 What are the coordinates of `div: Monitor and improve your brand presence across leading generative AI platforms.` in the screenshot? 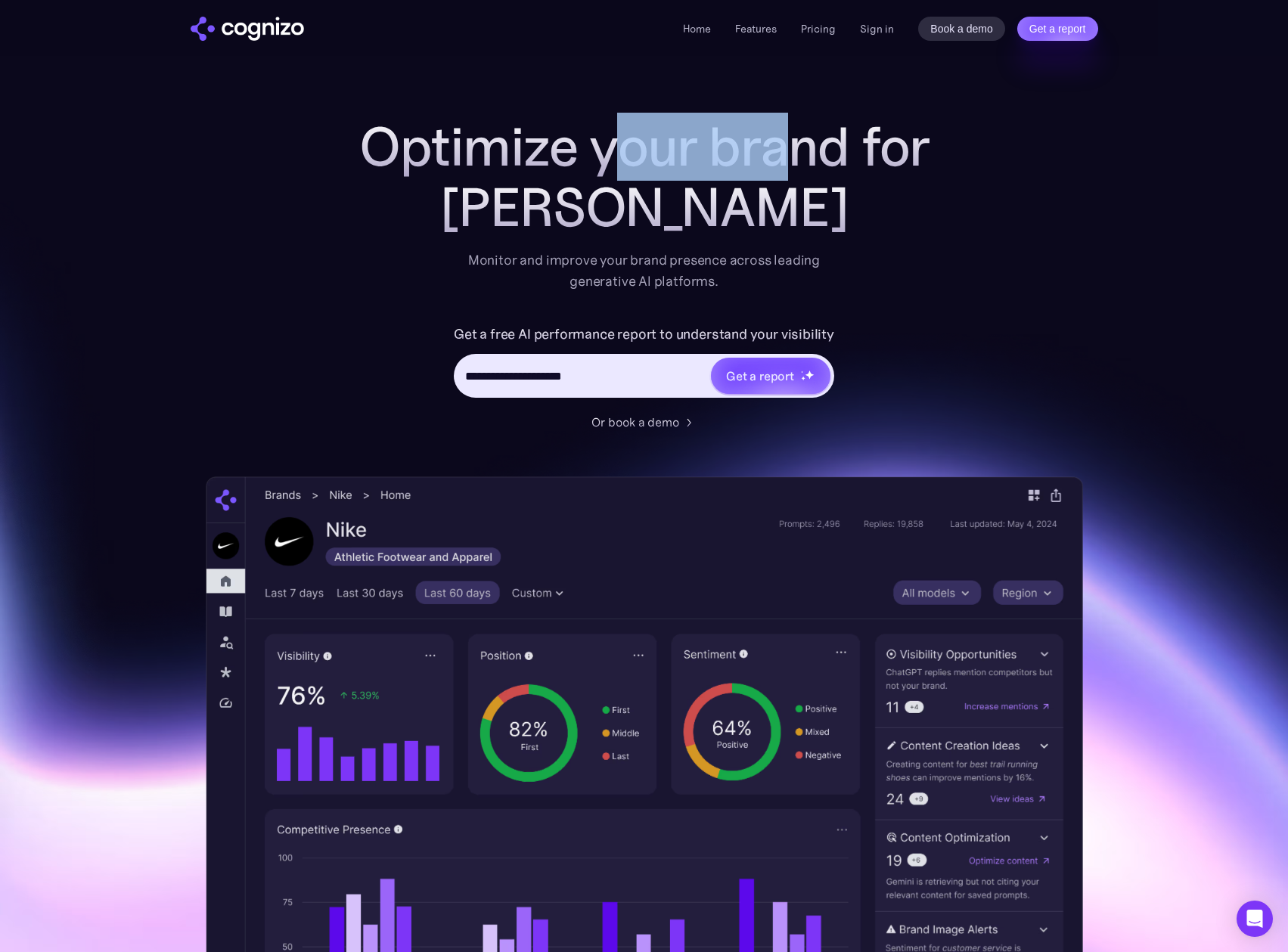 It's located at (644, 270).